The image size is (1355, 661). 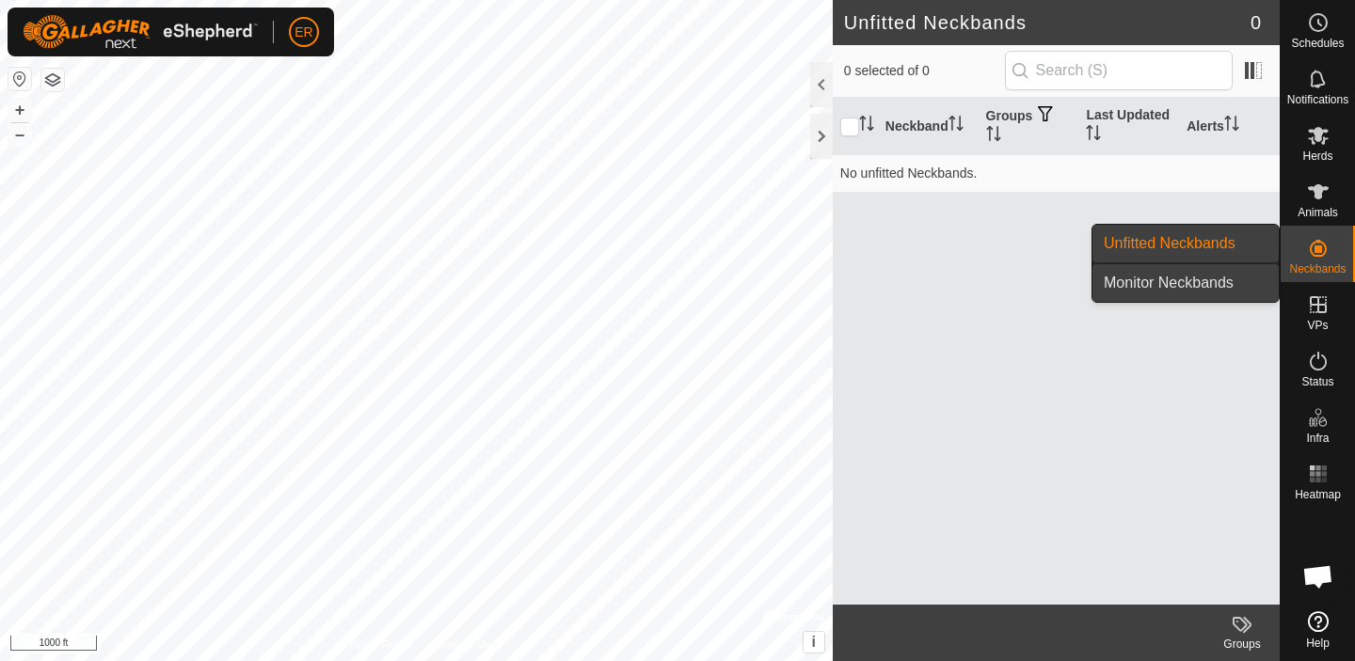 I want to click on a: Privacy Policy, so click(x=376, y=645).